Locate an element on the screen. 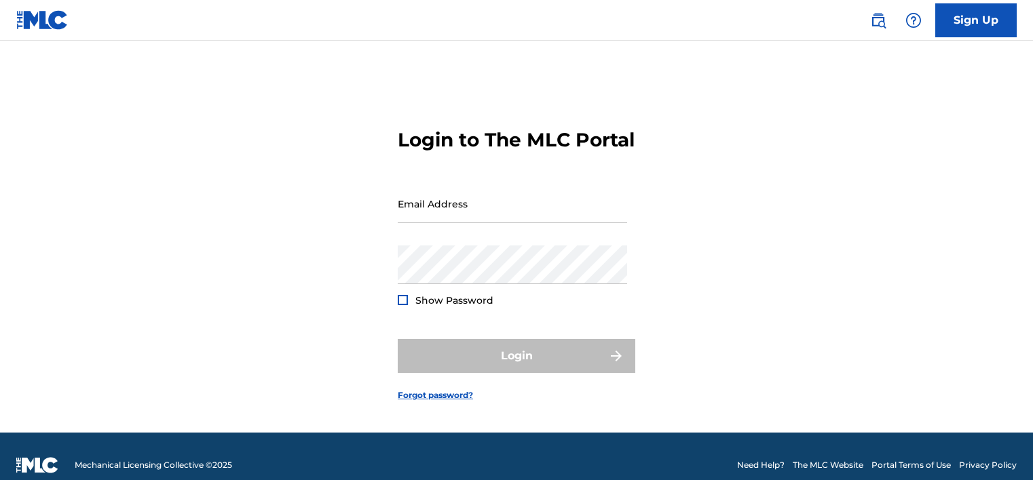 The image size is (1033, 480). a: The MLC Website is located at coordinates (828, 465).